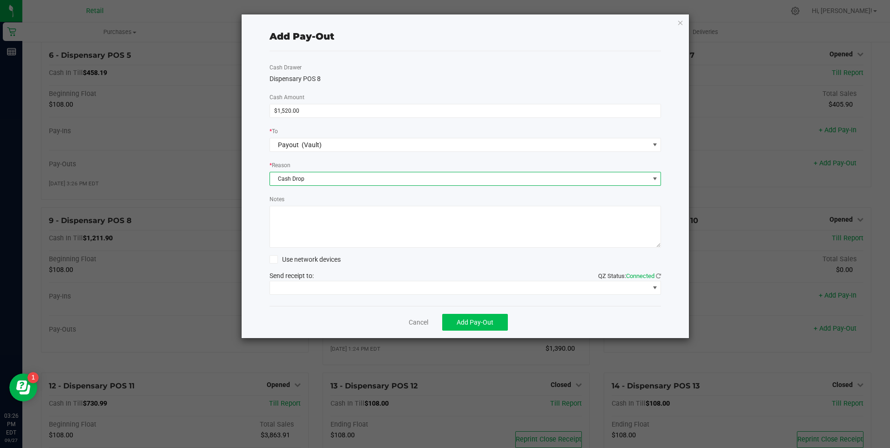 This screenshot has width=890, height=448. What do you see at coordinates (419, 322) in the screenshot?
I see `a: Cancel` at bounding box center [419, 322].